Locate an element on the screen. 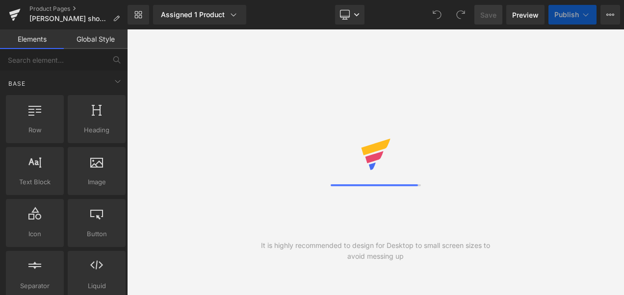 This screenshot has width=624, height=295. a: Preview is located at coordinates (526, 15).